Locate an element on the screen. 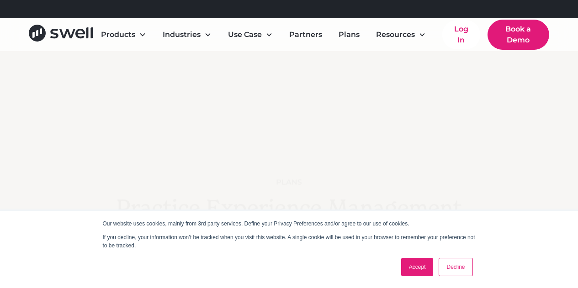 The height and width of the screenshot is (288, 578). a: Plans is located at coordinates (349, 35).